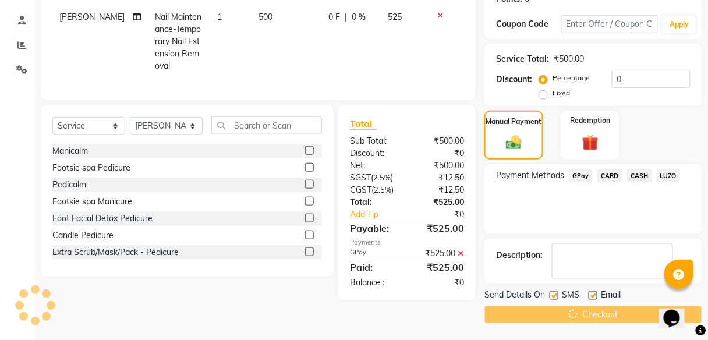 The image size is (708, 340). I want to click on div: Payable:, so click(374, 228).